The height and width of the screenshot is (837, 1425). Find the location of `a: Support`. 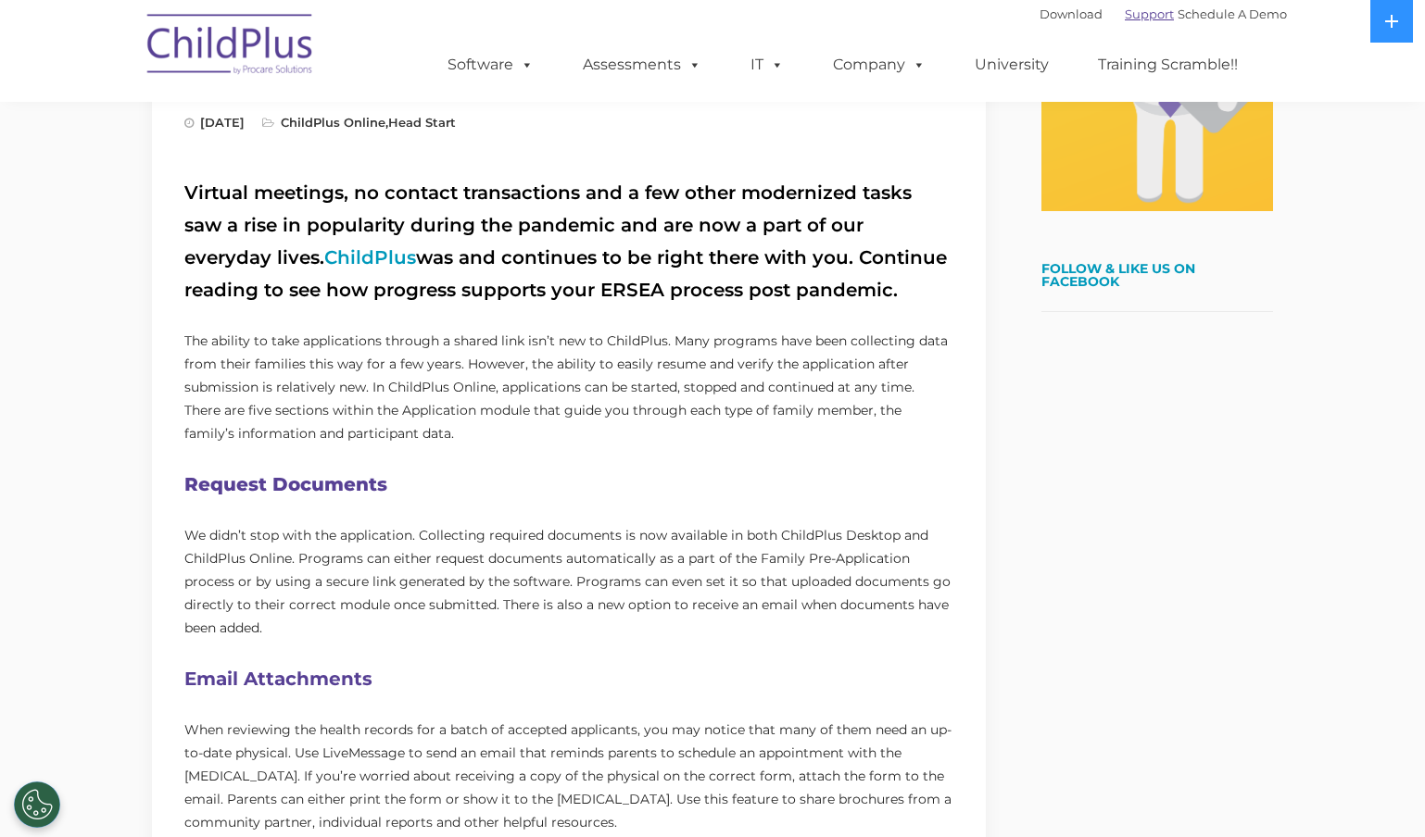

a: Support is located at coordinates (1149, 14).